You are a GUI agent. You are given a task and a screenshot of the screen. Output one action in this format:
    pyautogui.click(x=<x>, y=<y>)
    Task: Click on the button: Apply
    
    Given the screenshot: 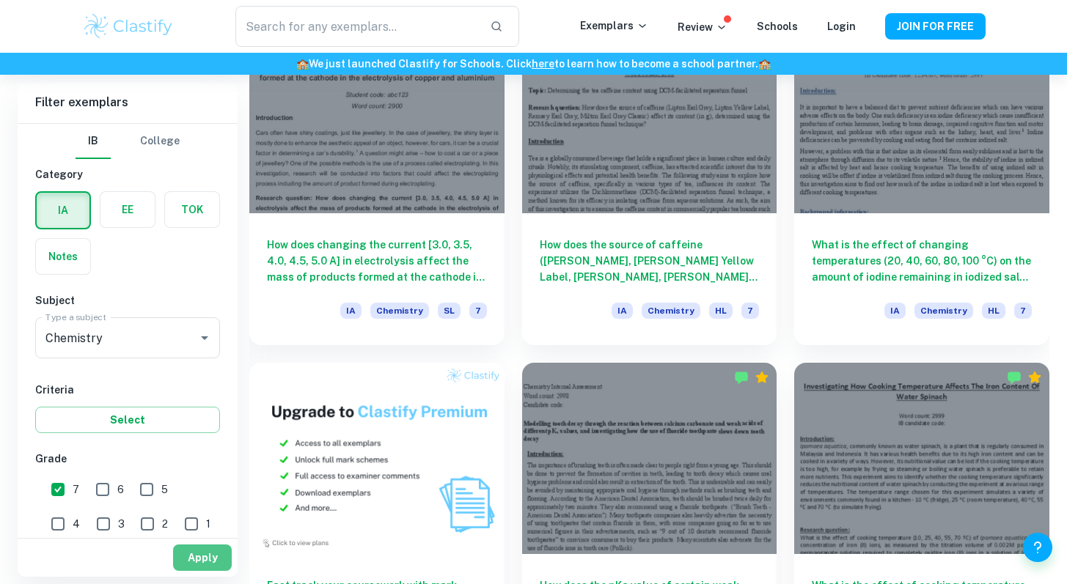 What is the action you would take?
    pyautogui.click(x=202, y=558)
    